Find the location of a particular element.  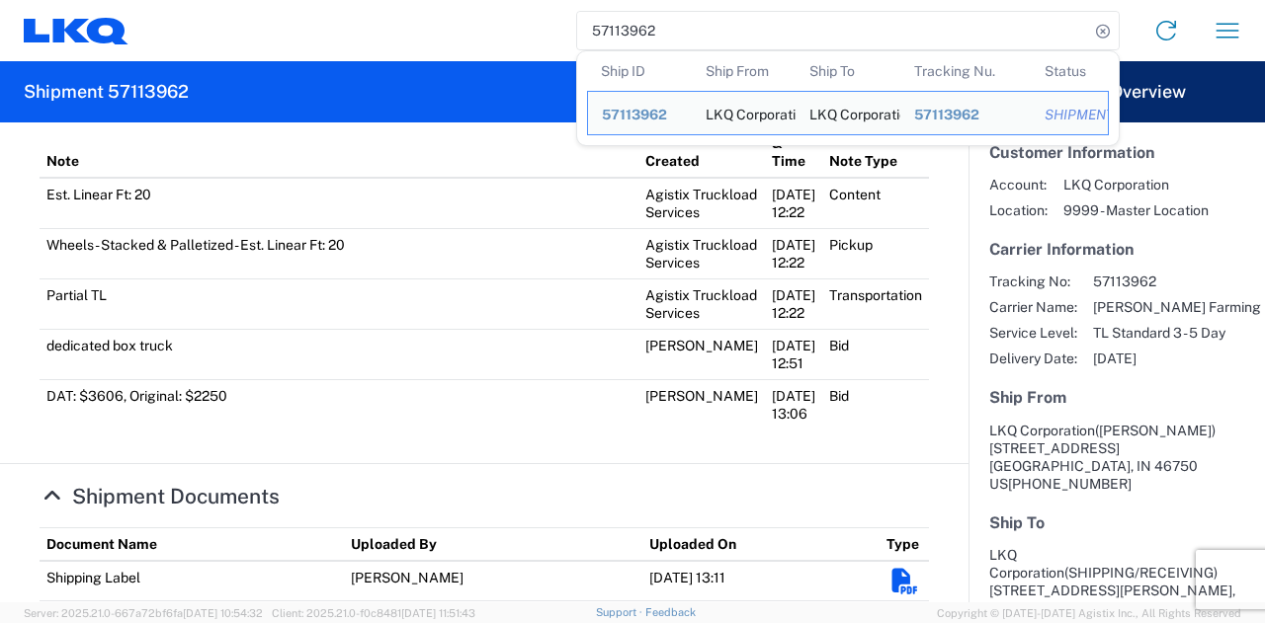

span: Client: 2025.21.0-f0c8481 is located at coordinates (373, 614).